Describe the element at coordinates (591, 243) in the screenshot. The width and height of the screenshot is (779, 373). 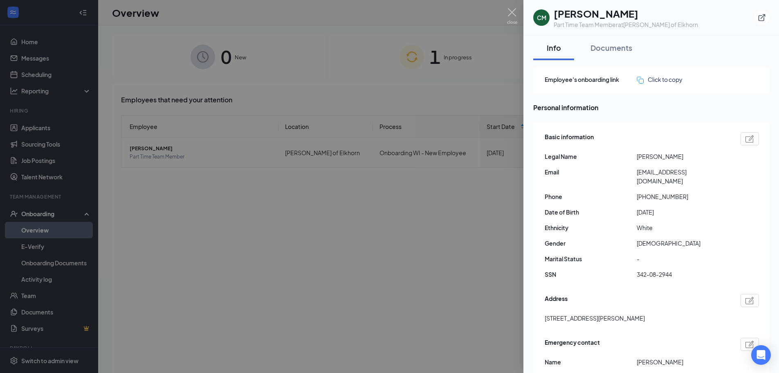
I see `span: Gender` at that location.